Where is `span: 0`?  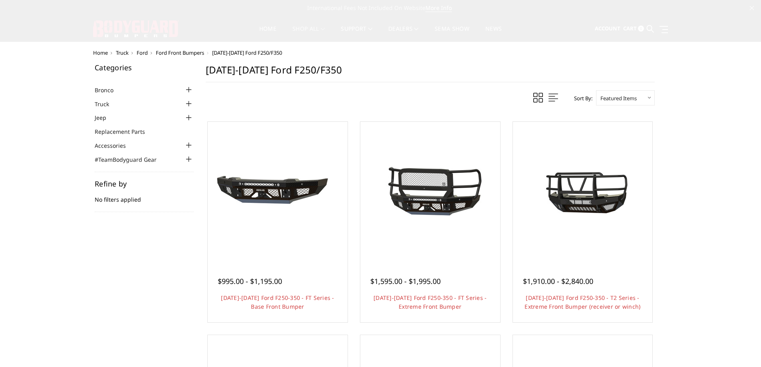 span: 0 is located at coordinates (641, 28).